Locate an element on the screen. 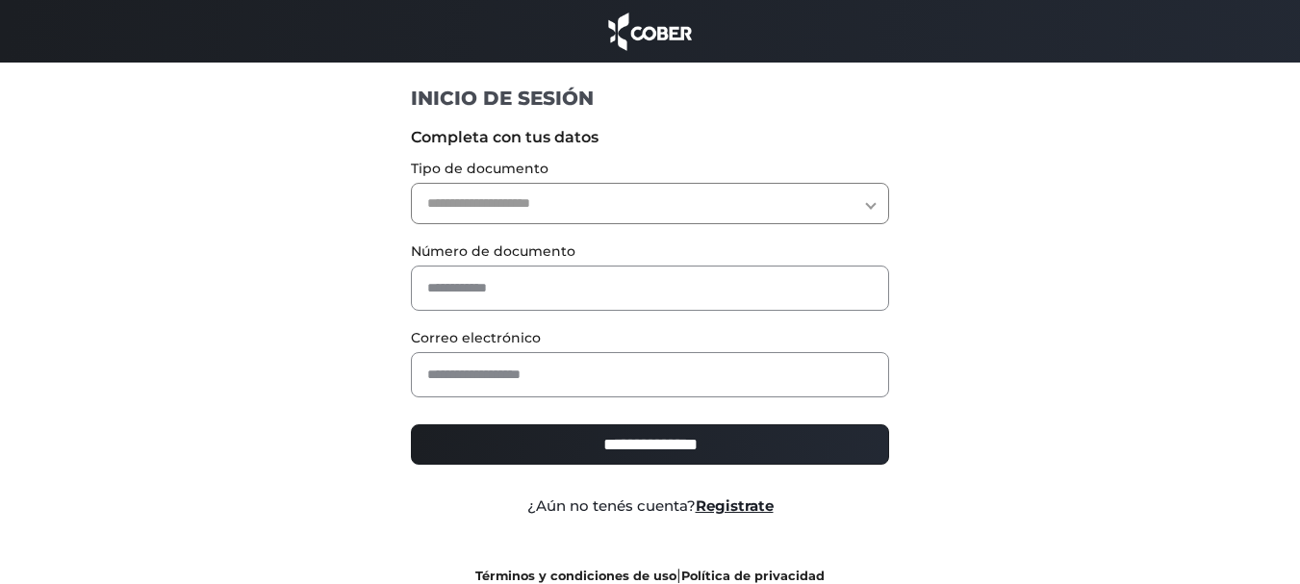 The image size is (1300, 584). img: cober_marca.png is located at coordinates (650, 31).